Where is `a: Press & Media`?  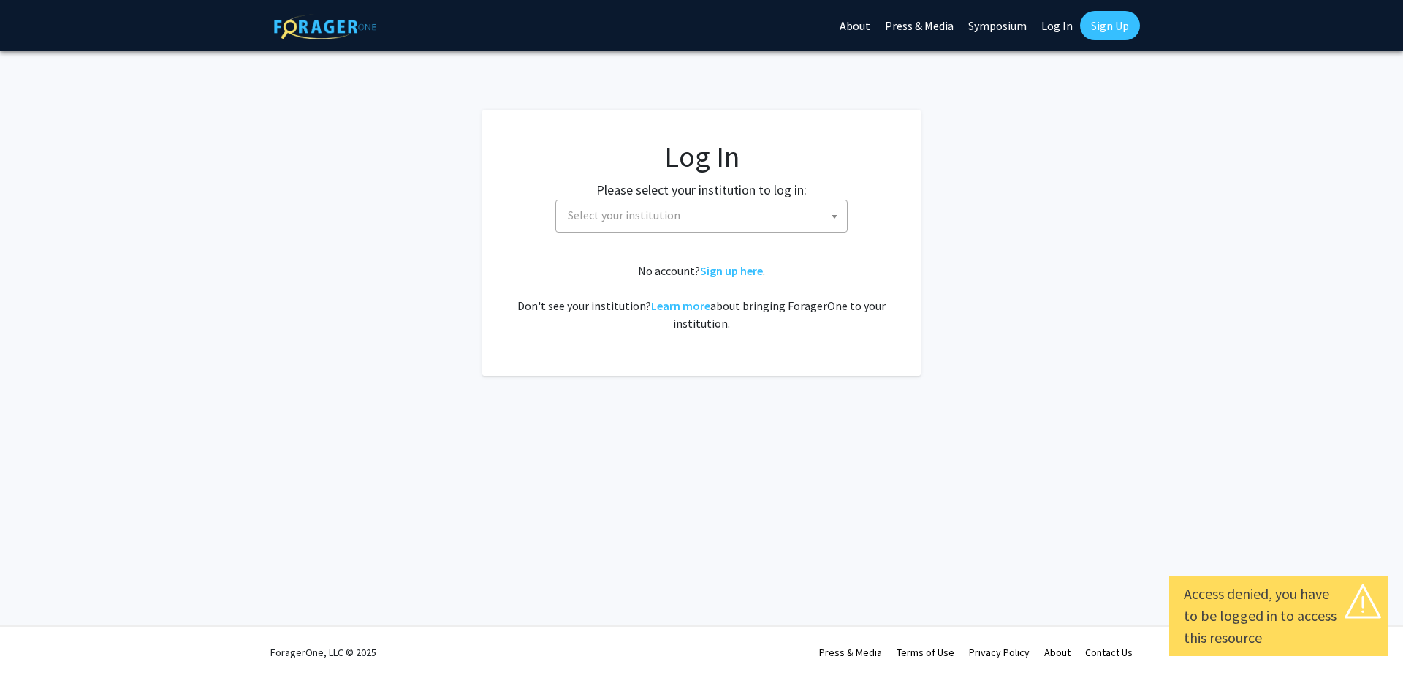 a: Press & Media is located at coordinates (851, 652).